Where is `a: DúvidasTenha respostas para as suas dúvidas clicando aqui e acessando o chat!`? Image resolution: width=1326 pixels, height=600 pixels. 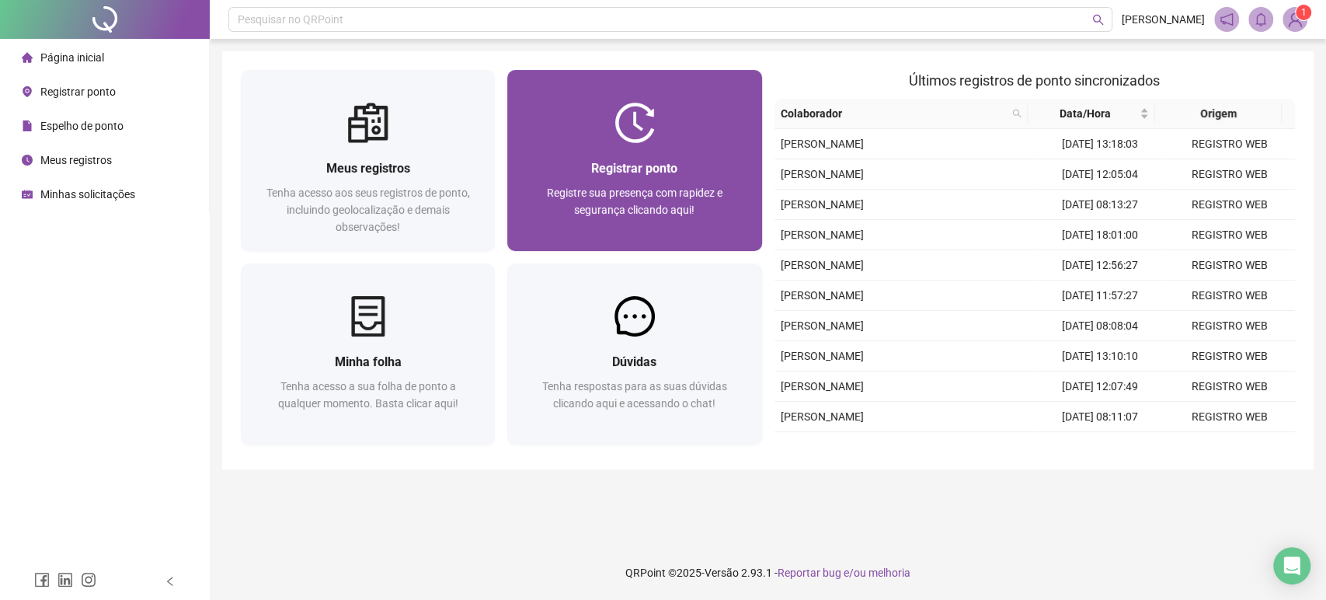 a: DúvidasTenha respostas para as suas dúvidas clicando aqui e acessando o chat! is located at coordinates (634, 353).